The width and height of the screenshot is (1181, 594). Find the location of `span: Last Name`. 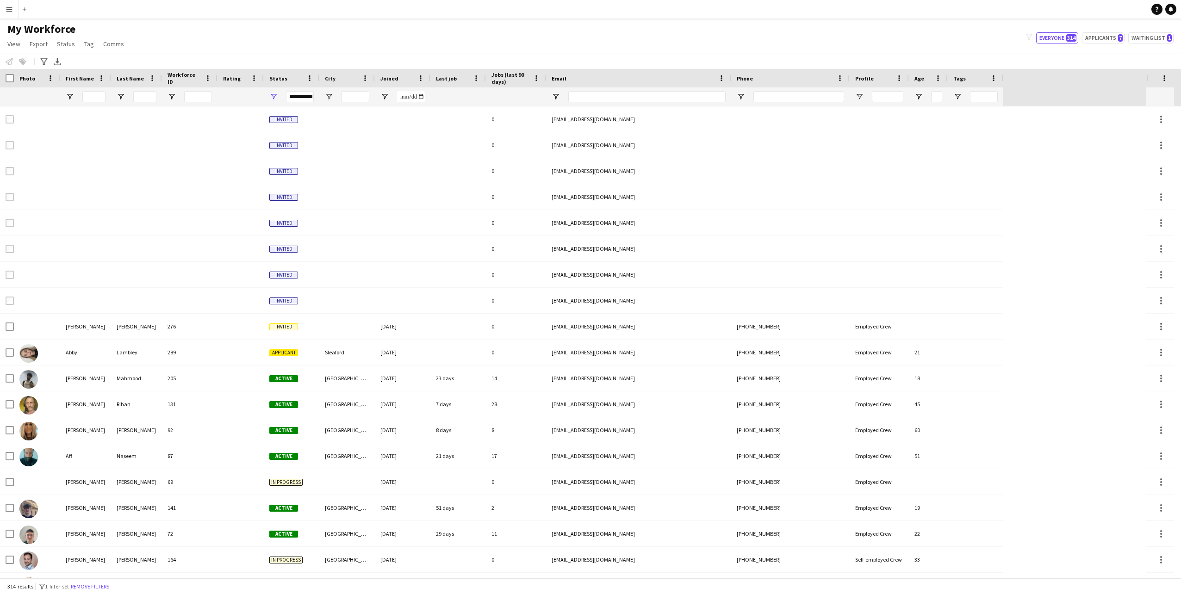

span: Last Name is located at coordinates (130, 78).